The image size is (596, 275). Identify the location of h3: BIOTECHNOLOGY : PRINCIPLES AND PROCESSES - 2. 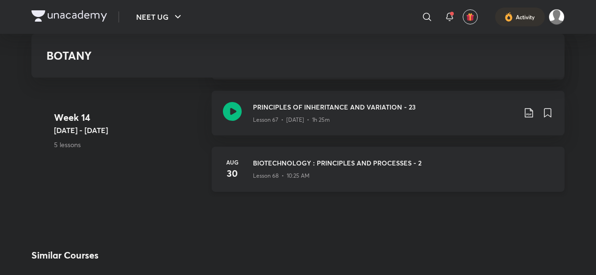
(403, 162).